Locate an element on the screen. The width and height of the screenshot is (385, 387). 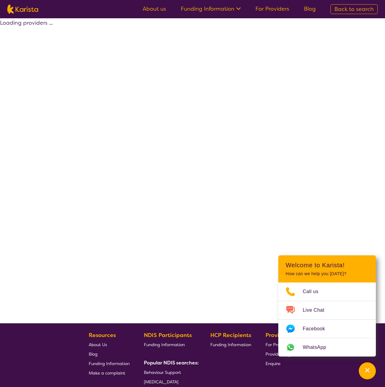
a: About us is located at coordinates (154, 9).